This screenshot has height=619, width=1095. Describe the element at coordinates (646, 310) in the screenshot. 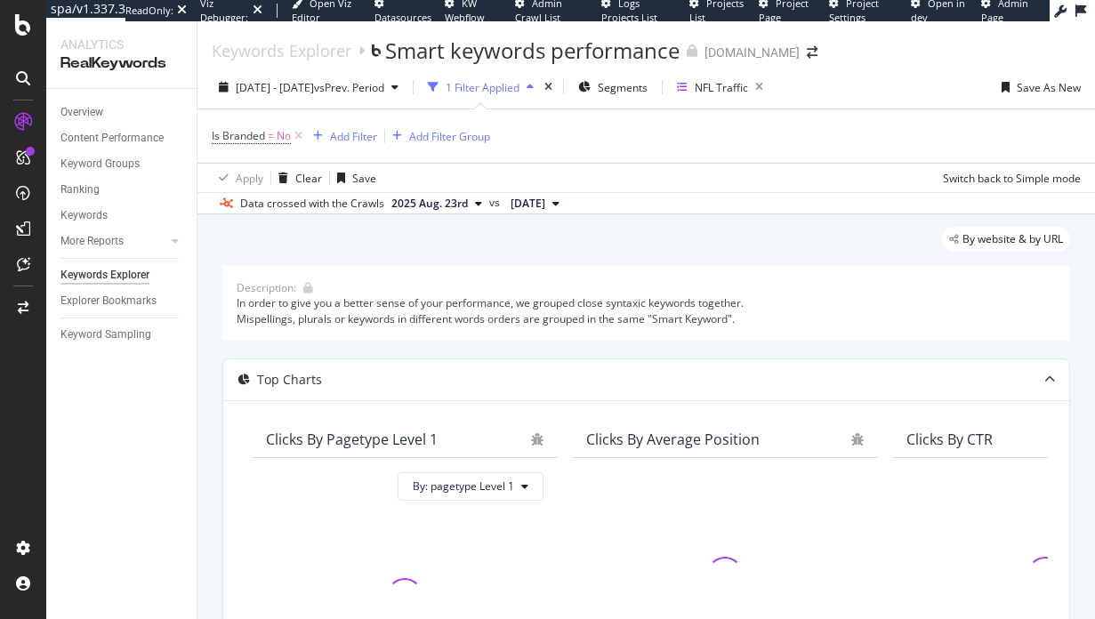

I see `div: In order to give you a better sense of your performance, we grouped close syntaxic keywords toget...` at that location.